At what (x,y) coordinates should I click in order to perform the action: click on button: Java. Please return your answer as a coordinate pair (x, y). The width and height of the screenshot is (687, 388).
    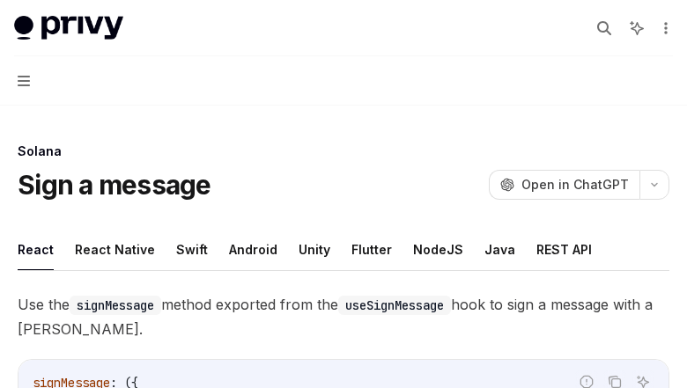
    Looking at the image, I should click on (499, 249).